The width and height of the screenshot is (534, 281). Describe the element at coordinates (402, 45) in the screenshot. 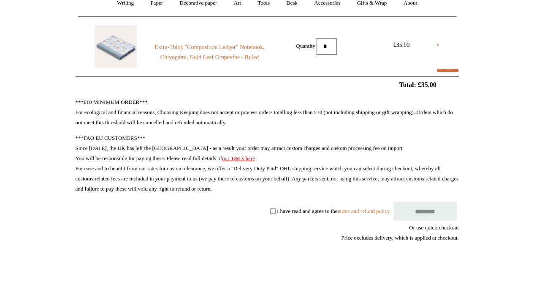

I see `div: £35.00` at that location.